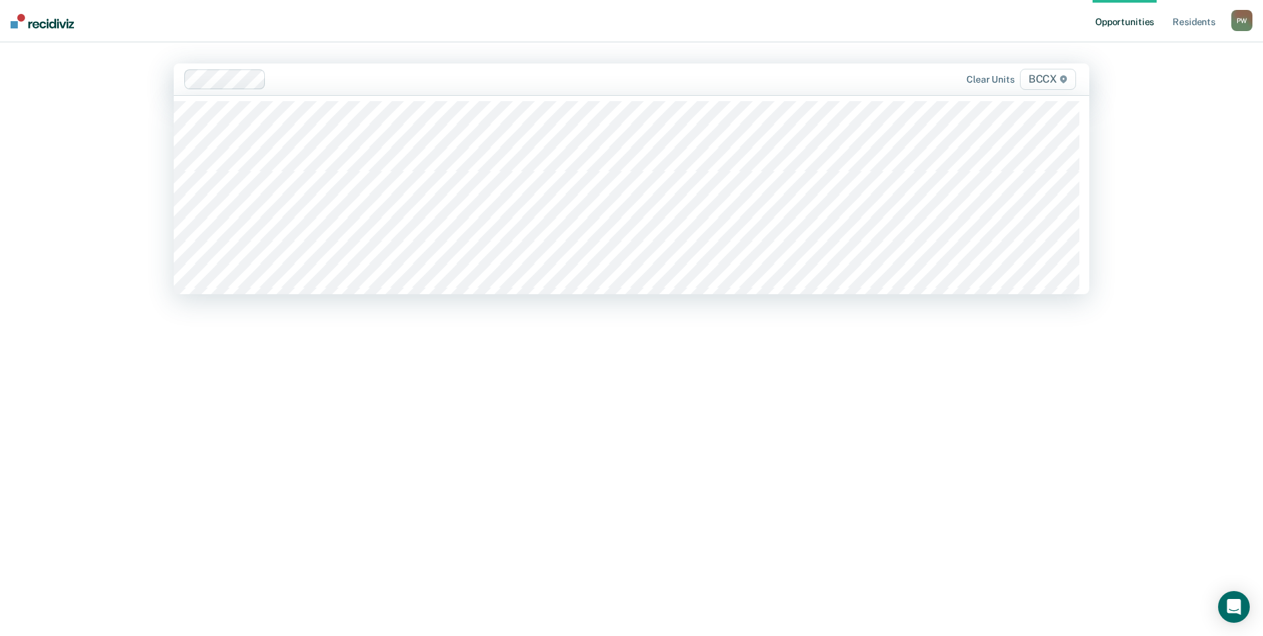  I want to click on img: Recidiviz, so click(42, 21).